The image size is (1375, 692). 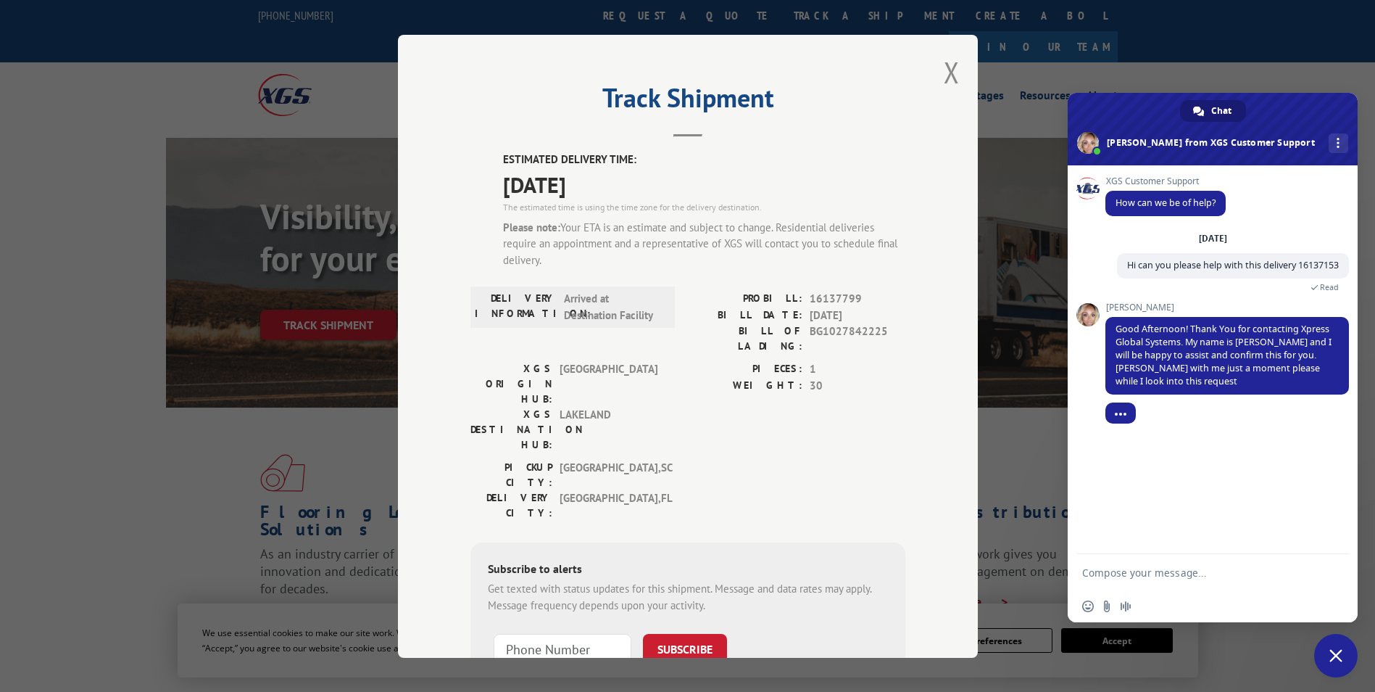 I want to click on span: LAKELAND, so click(x=608, y=429).